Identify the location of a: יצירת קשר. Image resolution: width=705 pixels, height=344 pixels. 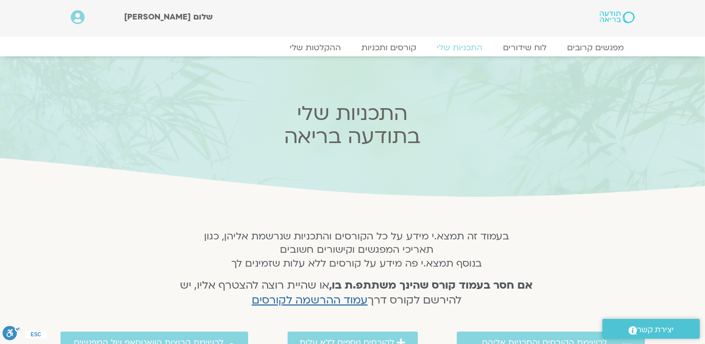
(651, 328).